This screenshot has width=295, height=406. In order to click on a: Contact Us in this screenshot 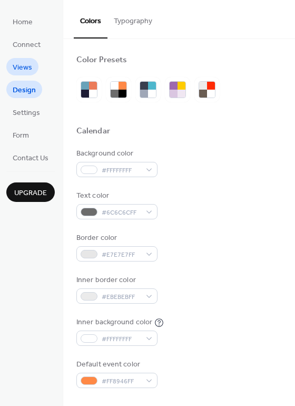, I will do `click(31, 157)`.